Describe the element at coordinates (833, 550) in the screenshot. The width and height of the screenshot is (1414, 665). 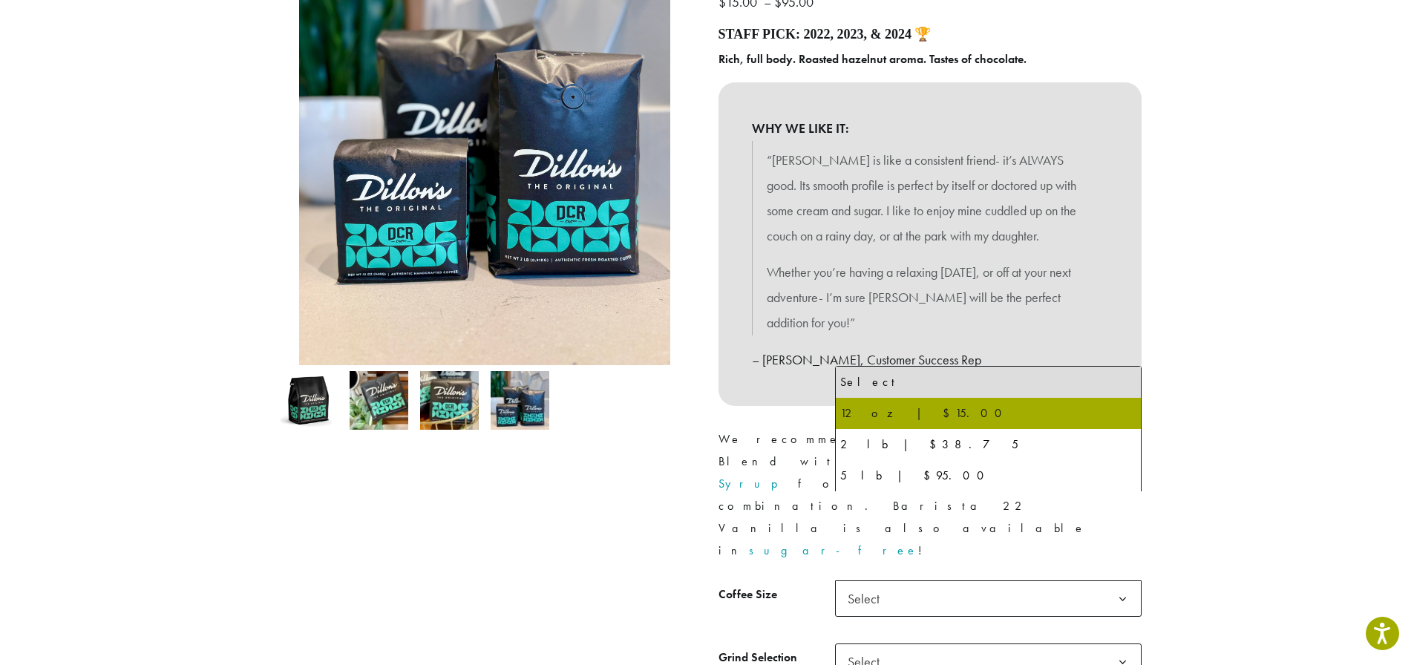
I see `a: sugar-free` at that location.